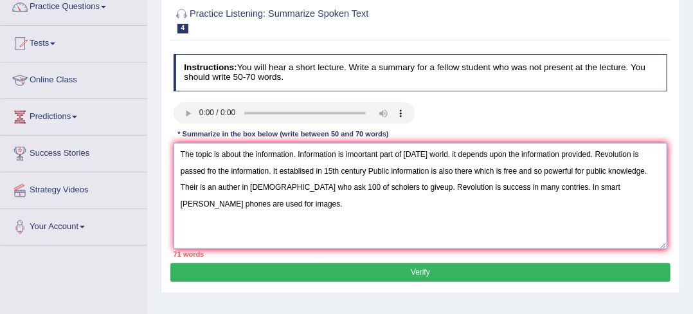 The height and width of the screenshot is (314, 693). Describe the element at coordinates (74, 115) in the screenshot. I see `a: Predictions` at that location.